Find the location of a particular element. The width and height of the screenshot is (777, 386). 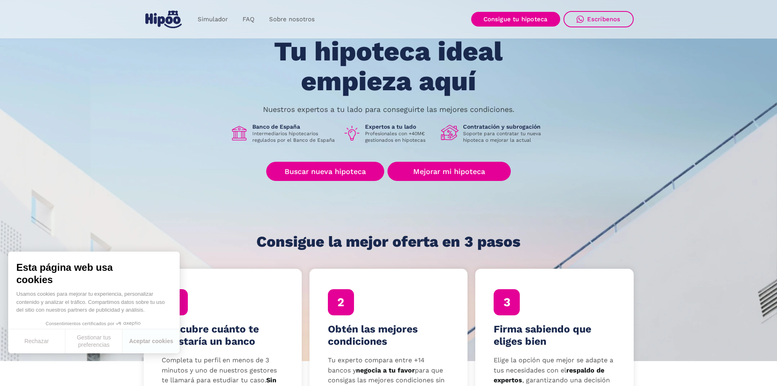

h1: Expertos a tu lado is located at coordinates (400, 127).